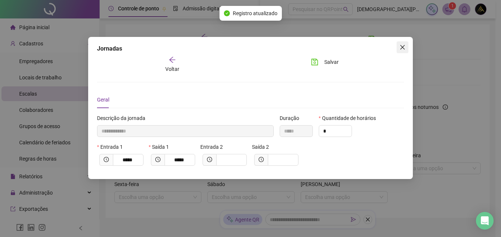 This screenshot has height=237, width=501. Describe the element at coordinates (263, 147) in the screenshot. I see `label: Saída 2` at that location.